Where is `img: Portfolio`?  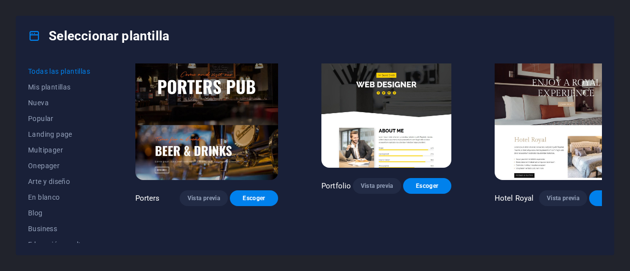 img: Portfolio is located at coordinates (387, 108).